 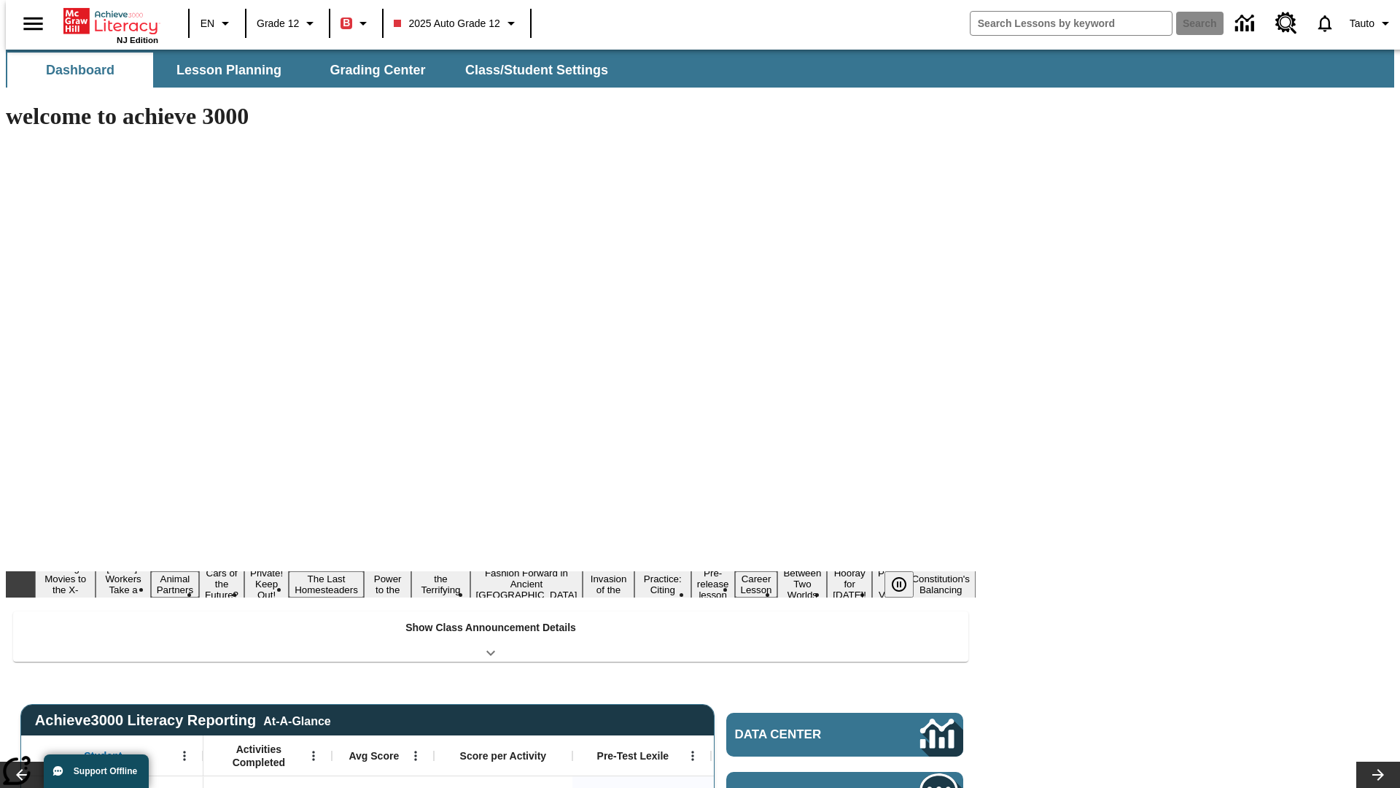 I want to click on button: Boost Class color is red. Change class color, so click(x=356, y=23).